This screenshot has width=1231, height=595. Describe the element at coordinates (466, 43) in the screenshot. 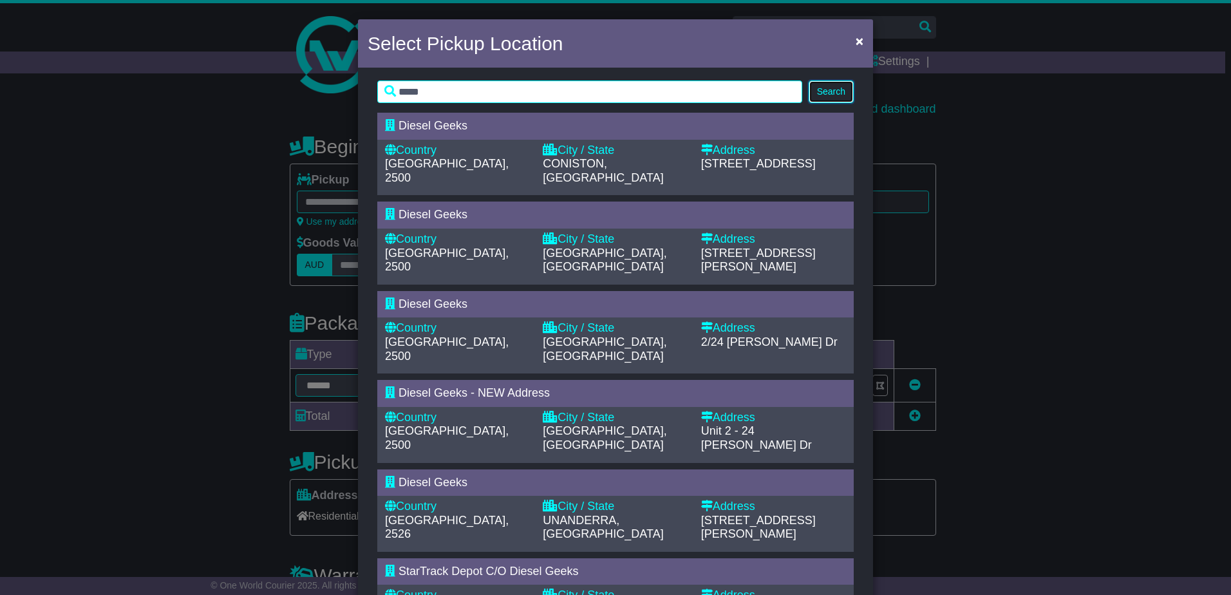

I see `h4: Select Pickup Location` at that location.